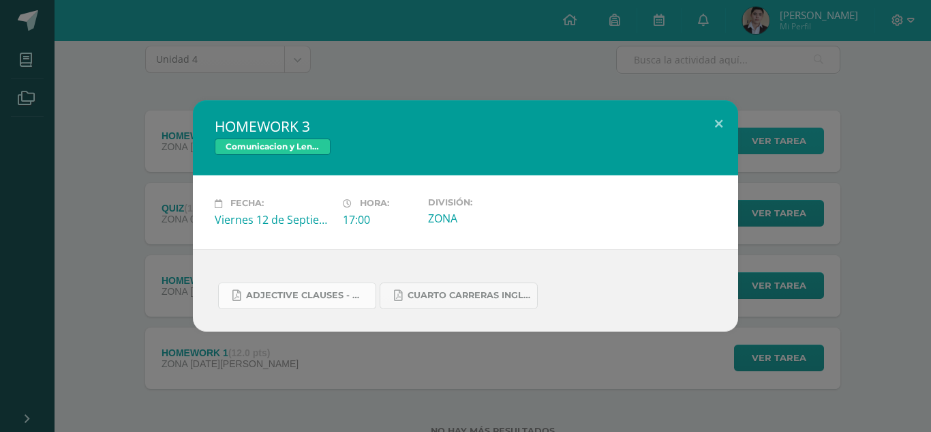  What do you see at coordinates (380, 220) in the screenshot?
I see `div: 17:00` at bounding box center [380, 220].